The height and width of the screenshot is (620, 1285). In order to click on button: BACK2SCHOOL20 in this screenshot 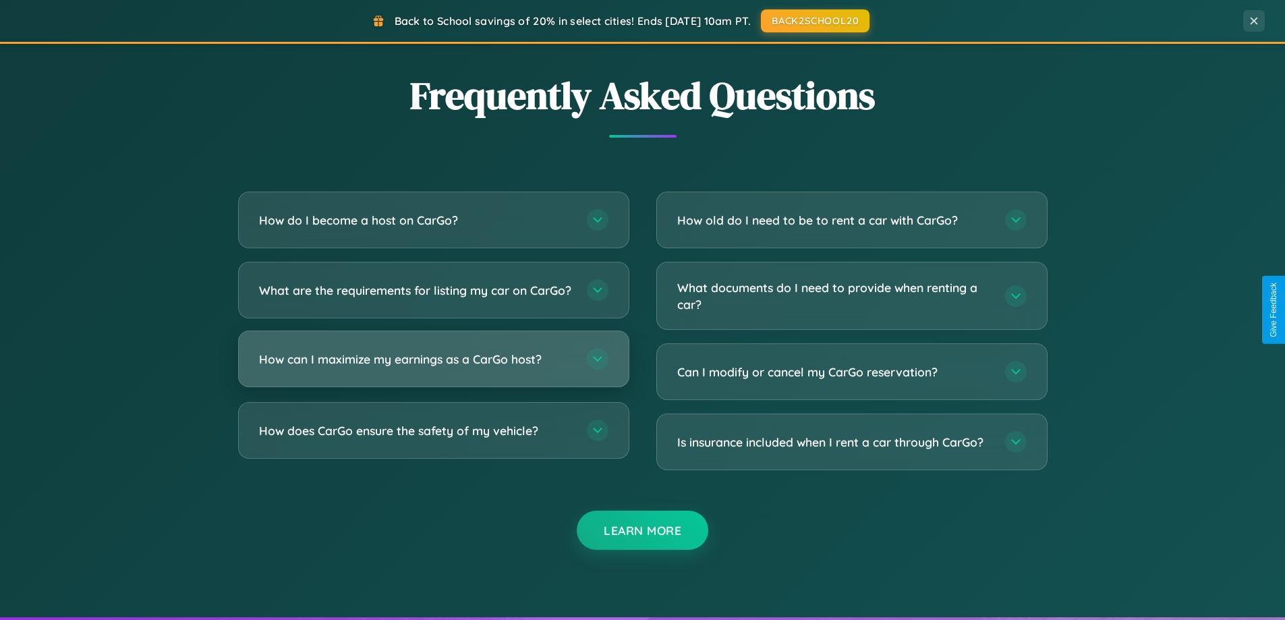, I will do `click(815, 21)`.